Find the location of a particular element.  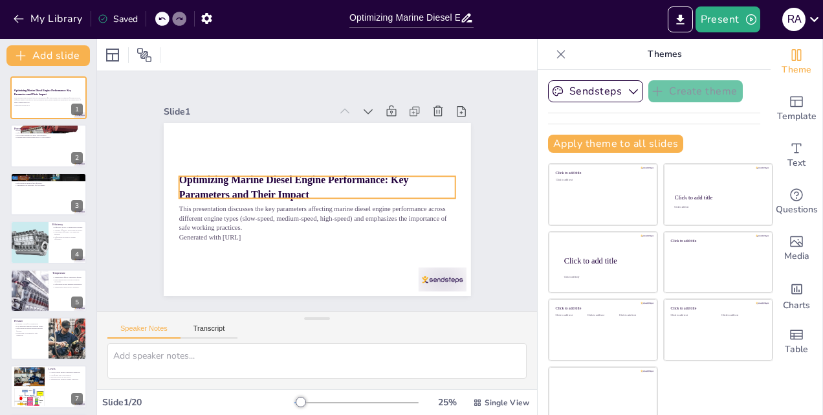

p: Temperature monitoring is essential. is located at coordinates (67, 287).